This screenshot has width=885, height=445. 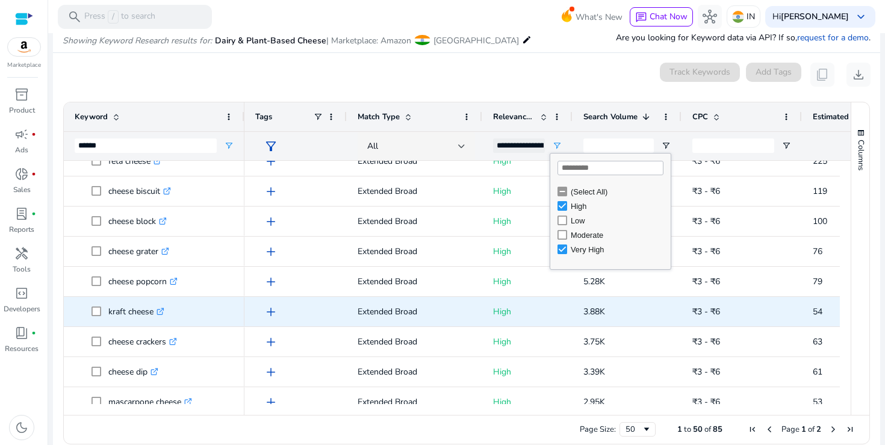 What do you see at coordinates (143, 281) in the screenshot?
I see `p: cheese popcorn` at bounding box center [143, 281].